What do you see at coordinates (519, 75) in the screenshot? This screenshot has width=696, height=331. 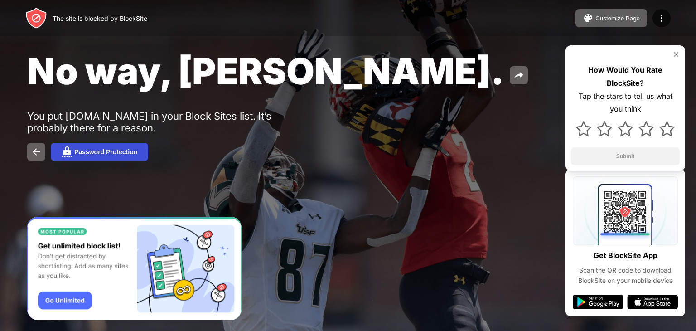 I see `img: share.svg` at bounding box center [519, 75].